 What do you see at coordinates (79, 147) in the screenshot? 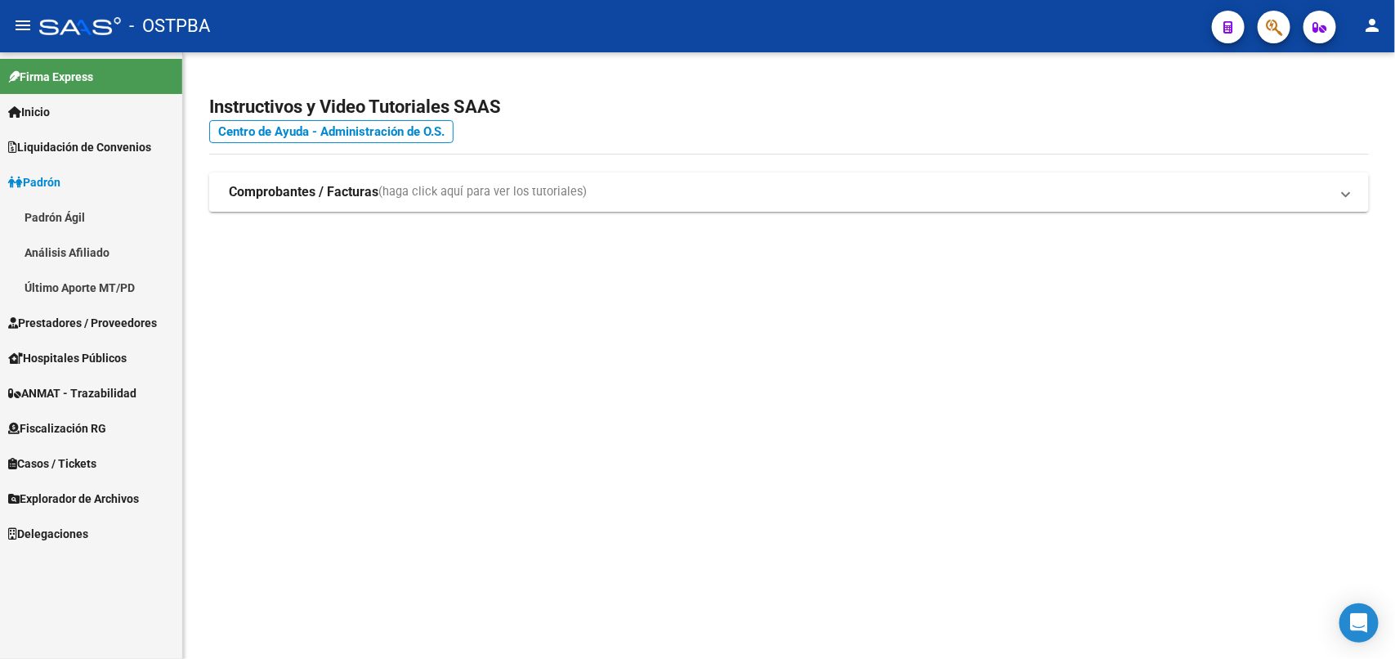
I see `span: Liquidación de Convenios` at bounding box center [79, 147].